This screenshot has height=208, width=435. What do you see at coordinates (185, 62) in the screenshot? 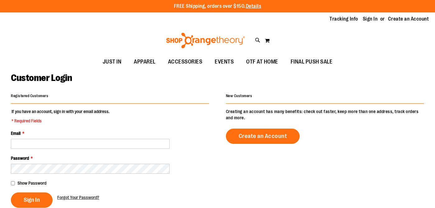
I see `a: ACCESSORIES` at bounding box center [185, 62].